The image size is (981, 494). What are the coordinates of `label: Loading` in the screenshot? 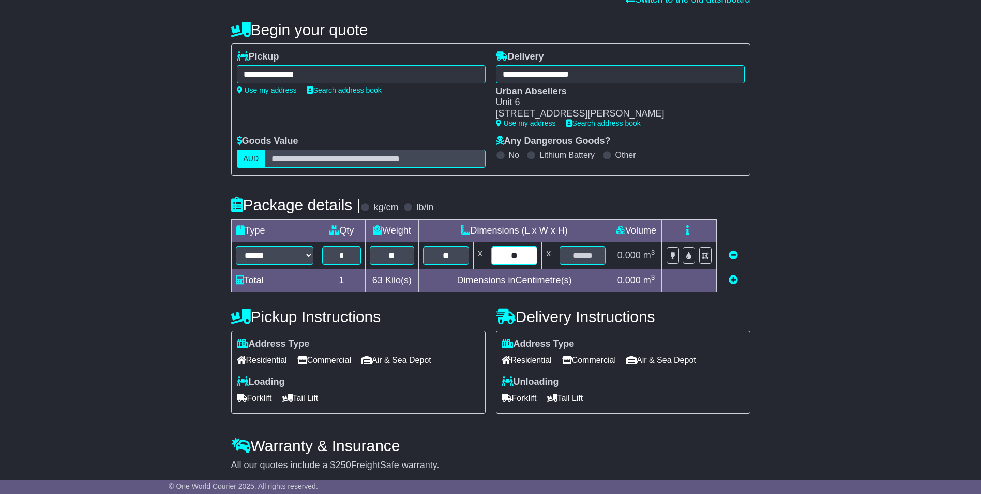 It's located at (261, 382).